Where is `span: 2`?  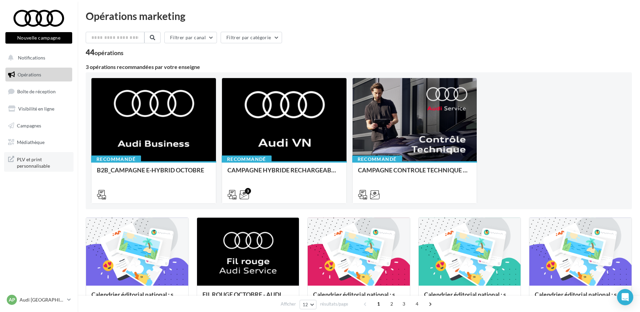
span: 2 is located at coordinates (392, 303).